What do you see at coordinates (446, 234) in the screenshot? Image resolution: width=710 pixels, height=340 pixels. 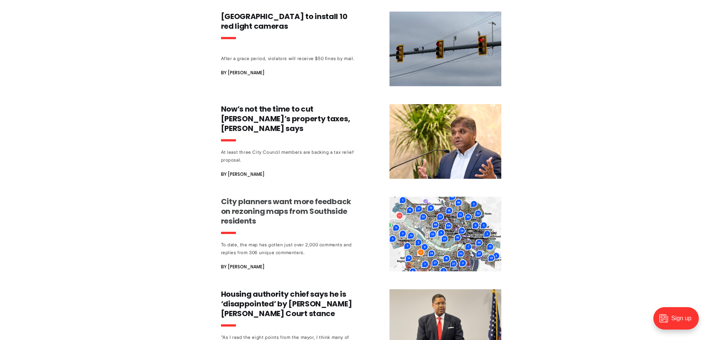 I see `img: City planners want more feedback on rezoning maps from Southside residents` at bounding box center [446, 234].